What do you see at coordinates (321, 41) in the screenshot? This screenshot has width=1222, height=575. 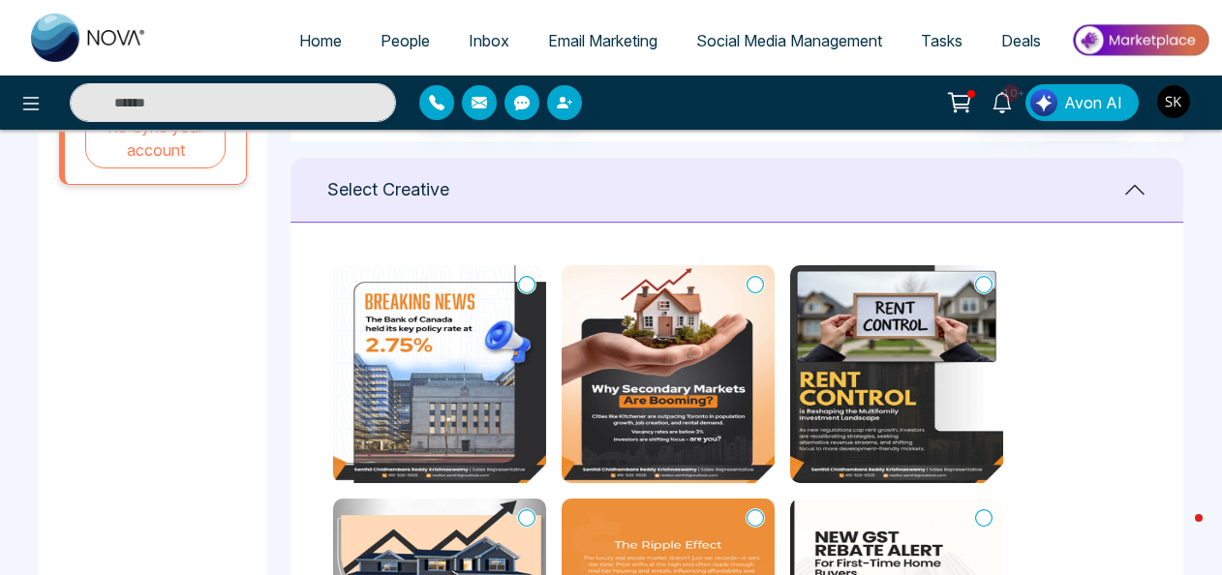 I see `a: Home` at bounding box center [321, 41].